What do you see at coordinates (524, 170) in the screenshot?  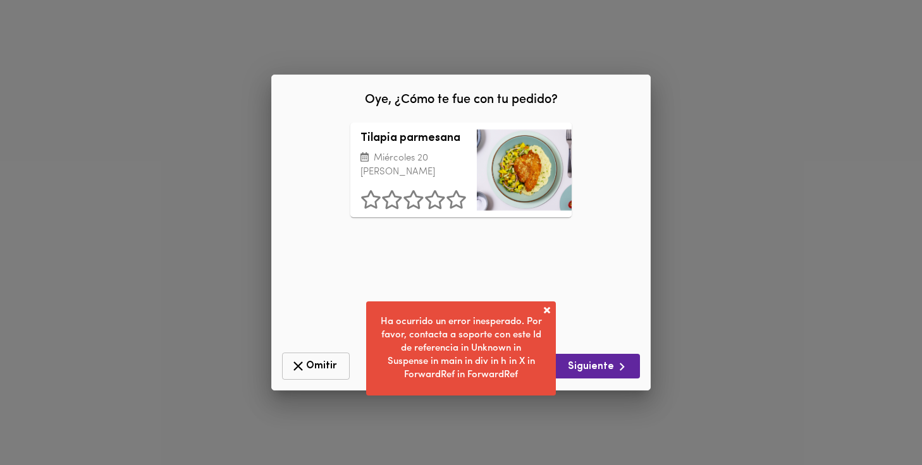 I see `div: Tilapia parmesana` at bounding box center [524, 170].